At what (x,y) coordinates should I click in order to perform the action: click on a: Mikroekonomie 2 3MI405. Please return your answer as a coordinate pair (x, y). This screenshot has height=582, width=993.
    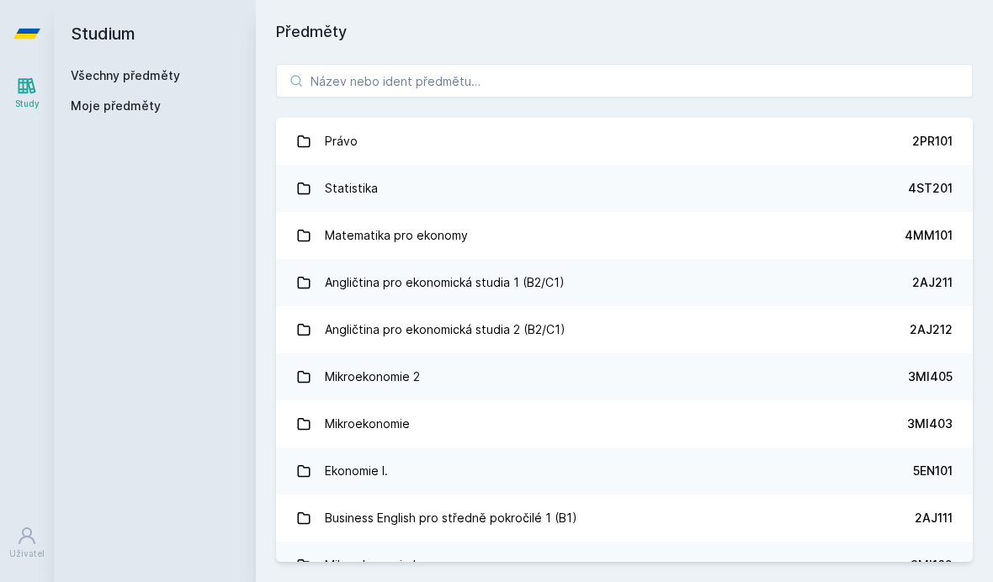
    Looking at the image, I should click on (624, 377).